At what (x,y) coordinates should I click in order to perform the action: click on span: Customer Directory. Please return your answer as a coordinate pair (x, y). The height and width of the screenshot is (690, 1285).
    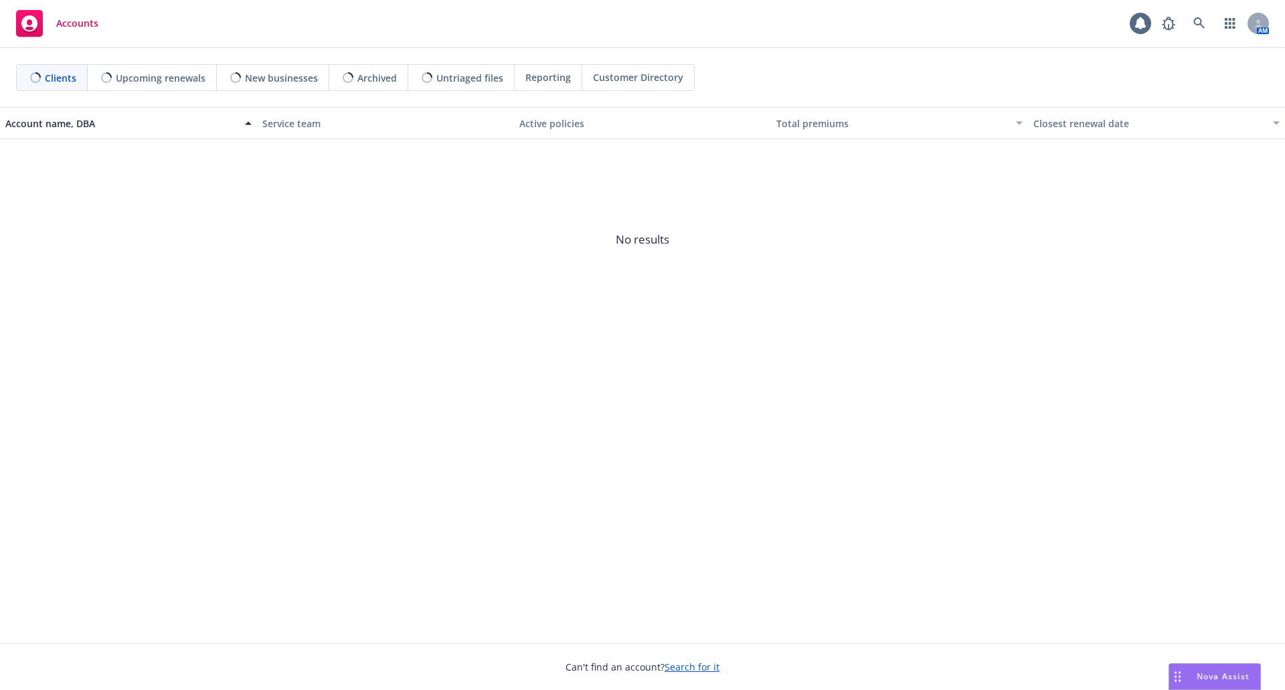
    Looking at the image, I should click on (638, 77).